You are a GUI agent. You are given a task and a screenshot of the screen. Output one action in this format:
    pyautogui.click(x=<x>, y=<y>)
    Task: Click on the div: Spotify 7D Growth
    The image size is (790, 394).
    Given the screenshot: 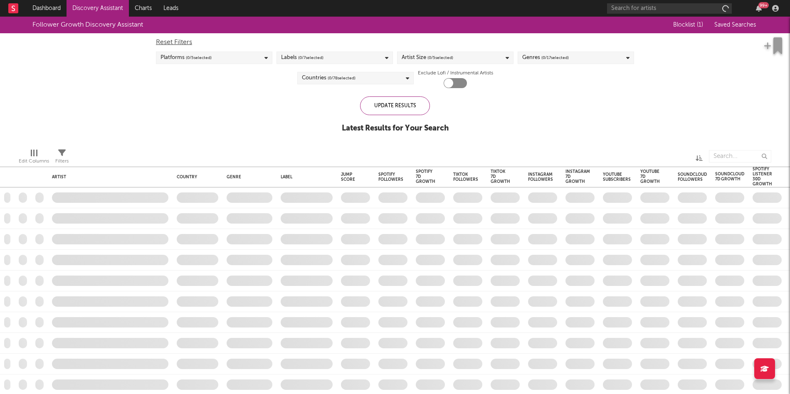 What is the action you would take?
    pyautogui.click(x=425, y=177)
    